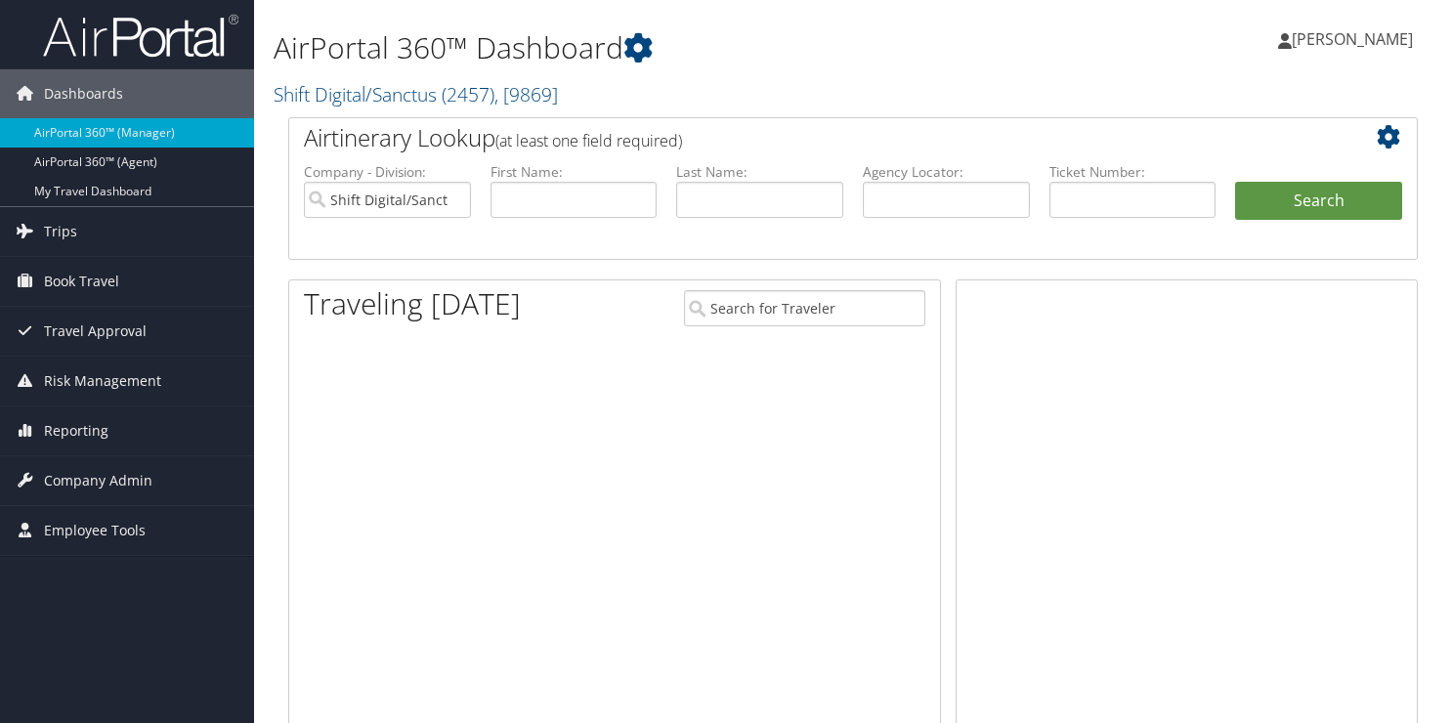  I want to click on span: Trips, so click(61, 232).